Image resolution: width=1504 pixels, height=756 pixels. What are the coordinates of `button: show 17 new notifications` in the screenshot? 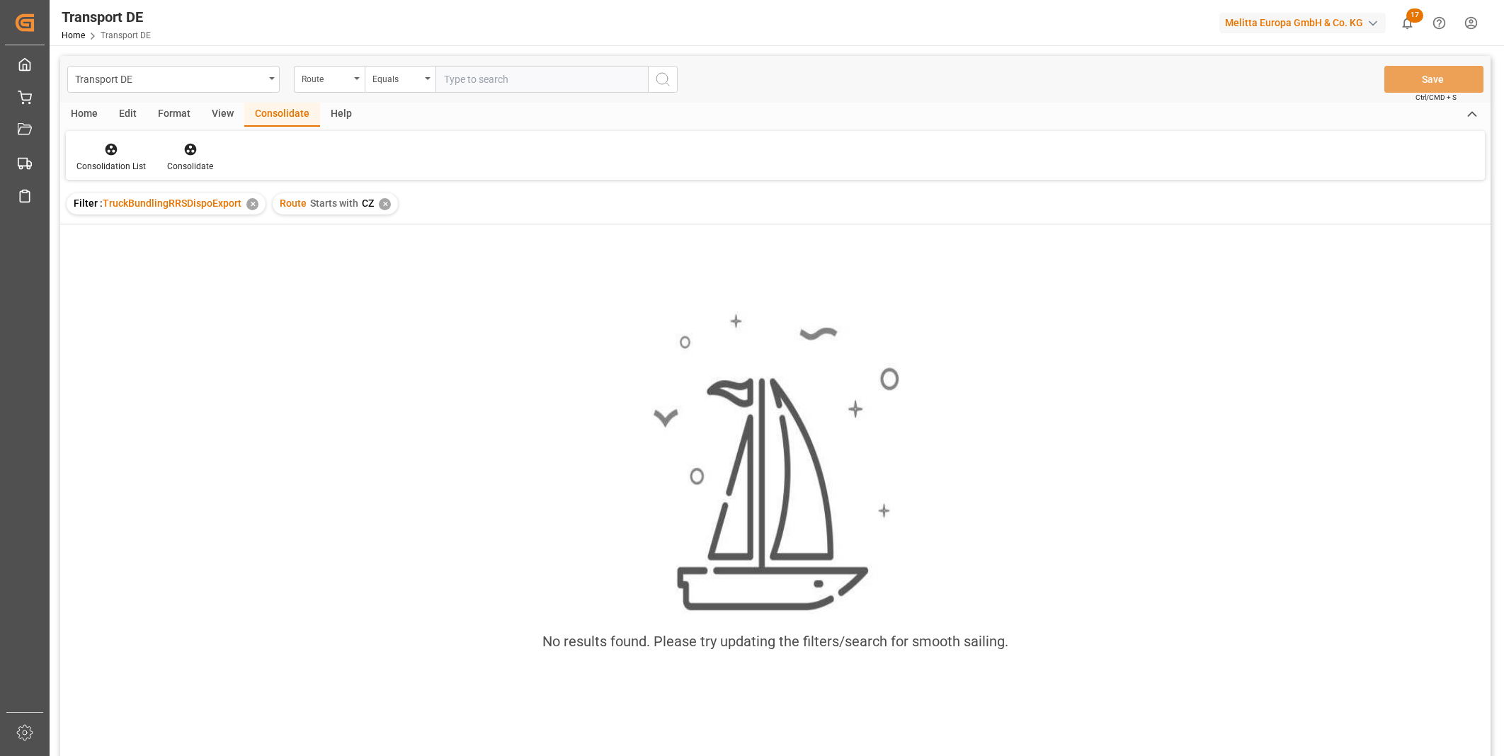 It's located at (1407, 23).